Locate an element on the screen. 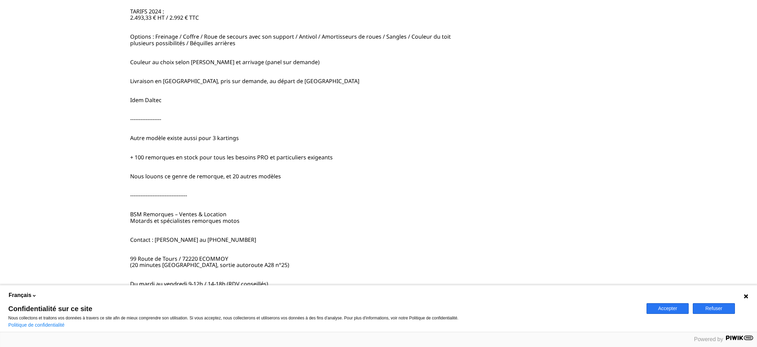 This screenshot has height=347, width=757. button: Refuser is located at coordinates (714, 309).